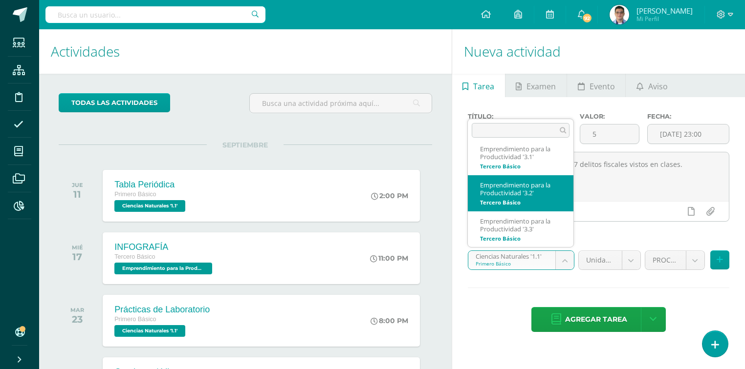  What do you see at coordinates (520, 190) in the screenshot?
I see `div: Emprendimiento para la Productividad '3.2'` at bounding box center [520, 190].